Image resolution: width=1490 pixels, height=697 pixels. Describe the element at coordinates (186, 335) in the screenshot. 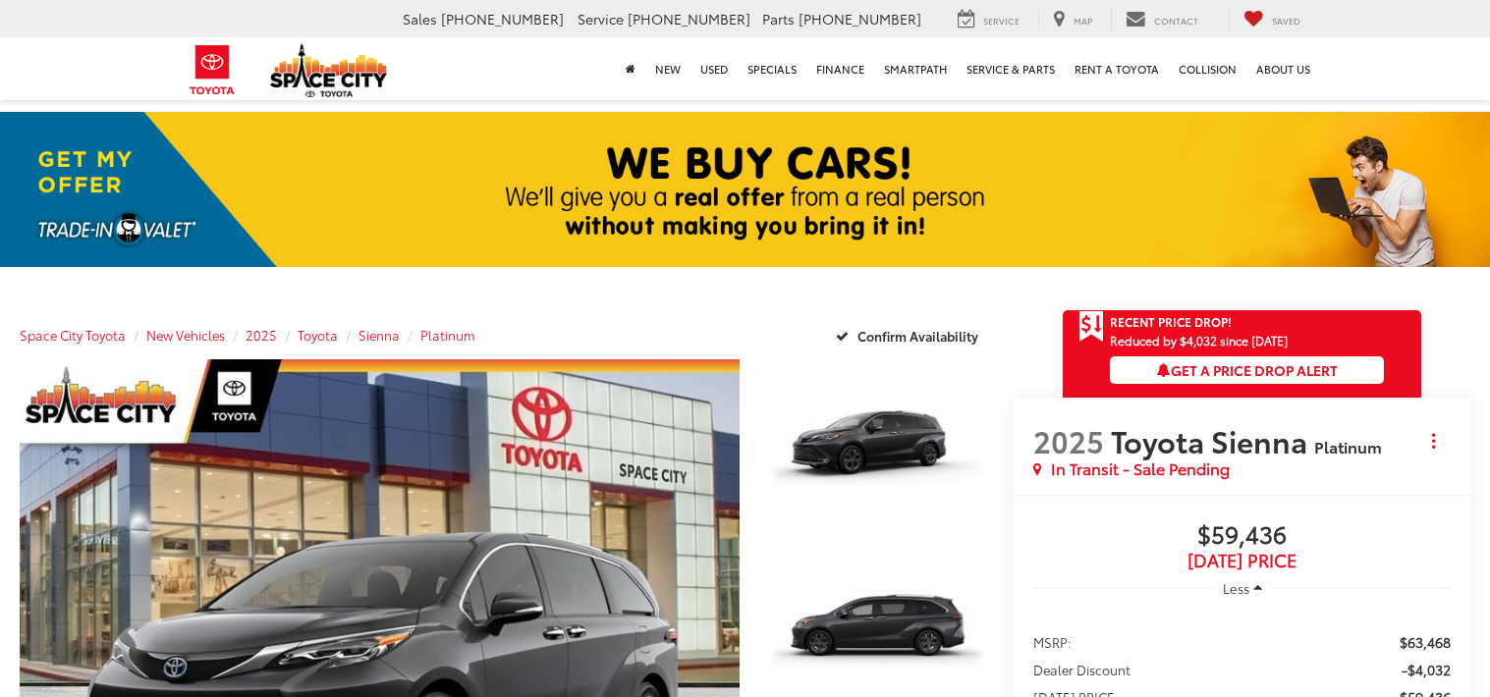

I see `span: New Vehicles` at that location.